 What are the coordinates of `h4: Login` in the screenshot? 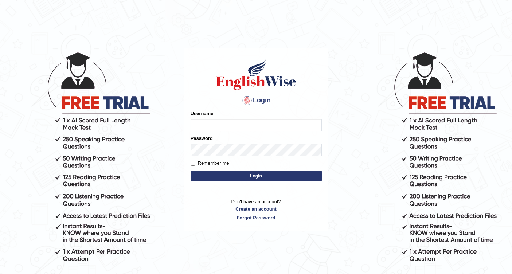 It's located at (256, 101).